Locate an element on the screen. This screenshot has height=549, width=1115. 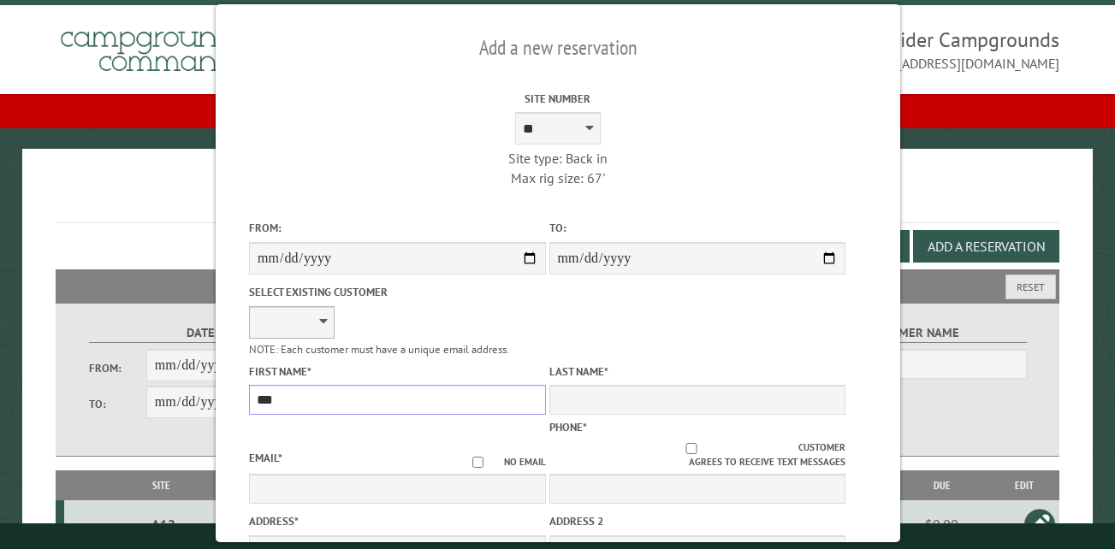
h2: Add a new reservation is located at coordinates (558, 48).